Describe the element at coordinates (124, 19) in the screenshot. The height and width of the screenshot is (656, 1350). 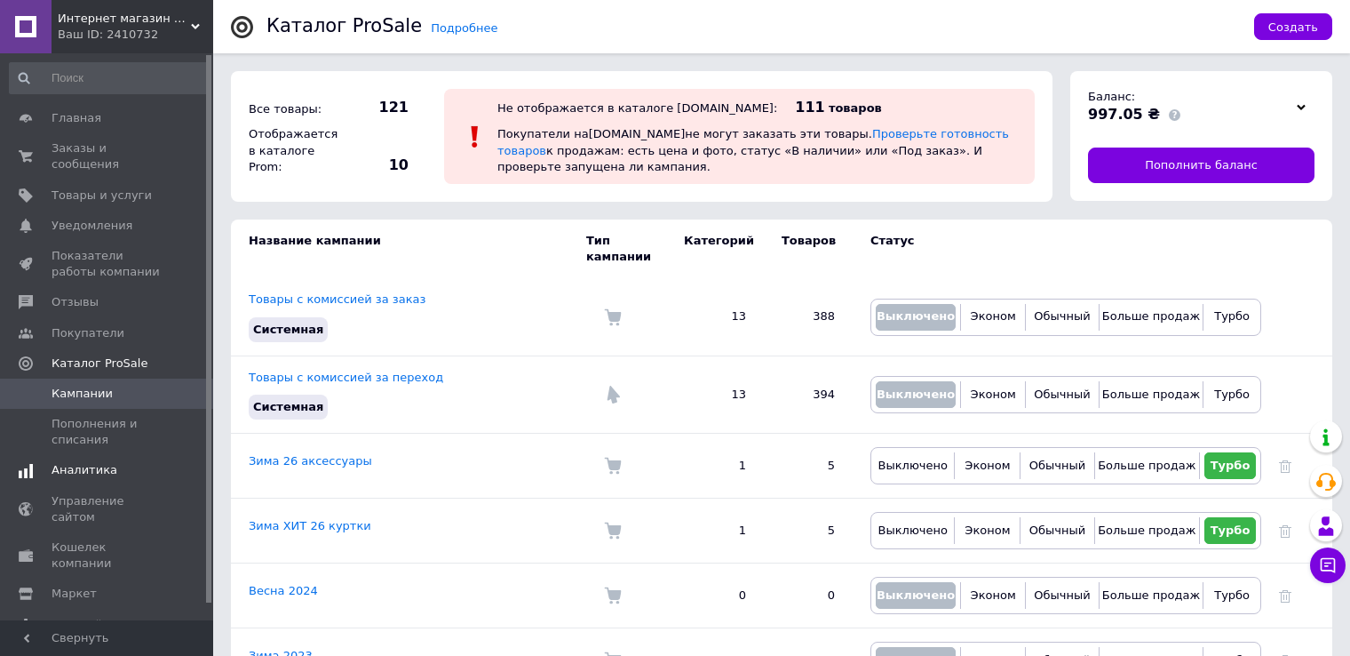
I see `span: Интернет магазин Big Bob` at that location.